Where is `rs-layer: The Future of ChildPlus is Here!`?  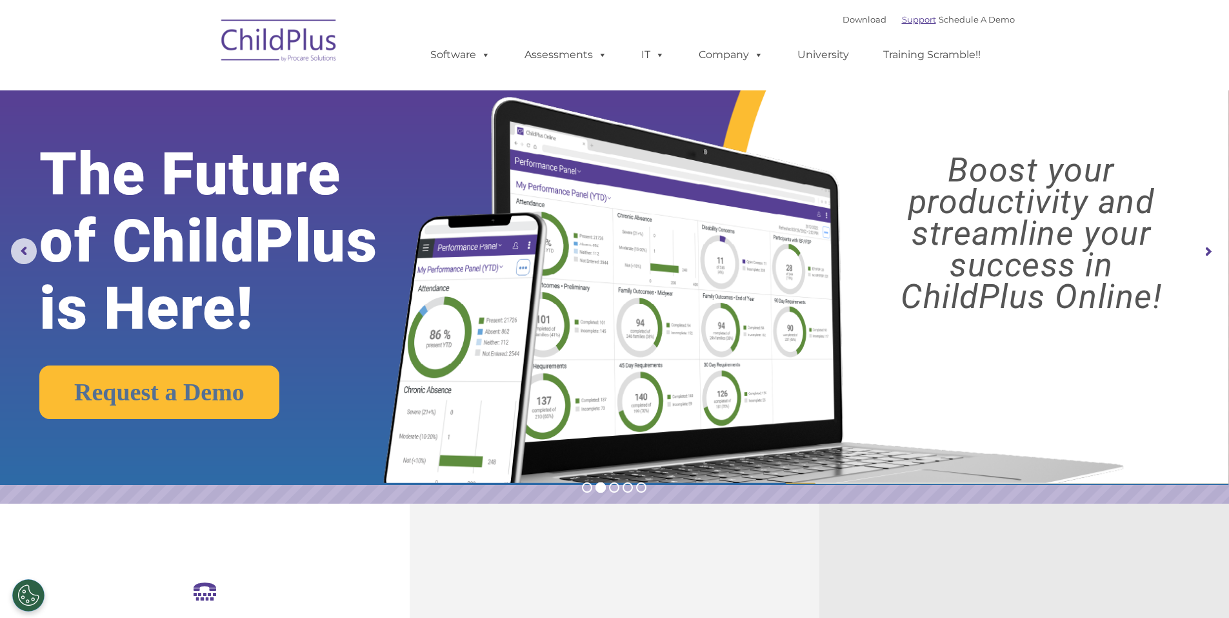 rs-layer: The Future of ChildPlus is Here! is located at coordinates (236, 241).